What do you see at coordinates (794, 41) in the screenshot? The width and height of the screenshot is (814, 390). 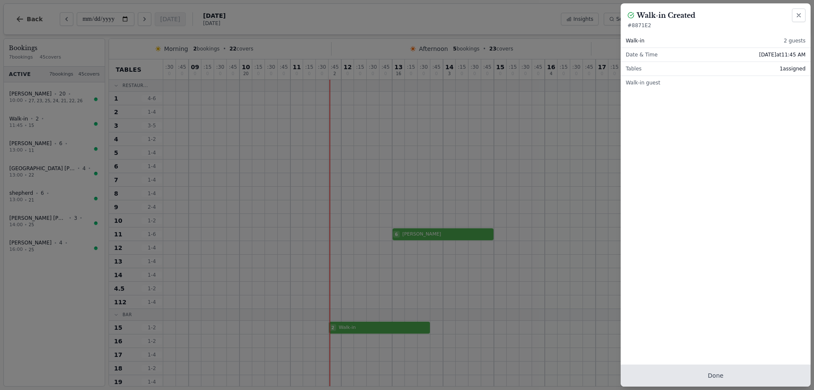 I see `span: 2 guests` at bounding box center [794, 41].